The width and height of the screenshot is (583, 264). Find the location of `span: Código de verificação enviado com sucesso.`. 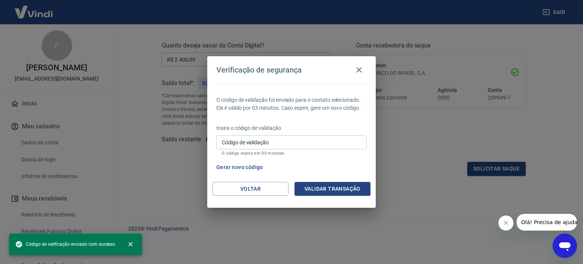

span: Código de verificação enviado com sucesso. is located at coordinates (66, 244).